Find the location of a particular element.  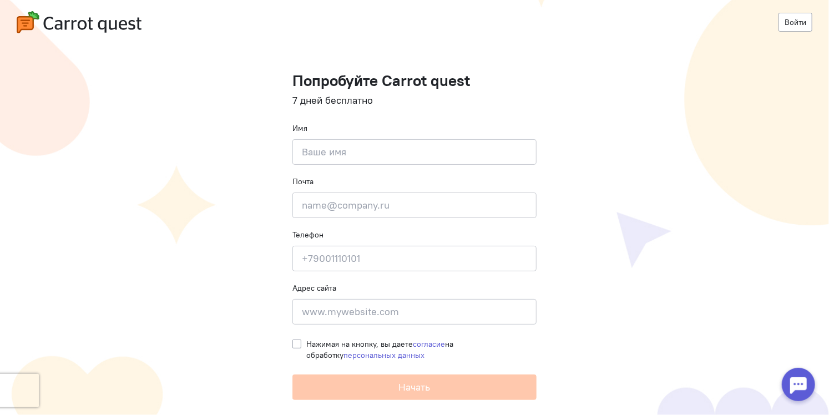

span: Начать is located at coordinates (414, 387).